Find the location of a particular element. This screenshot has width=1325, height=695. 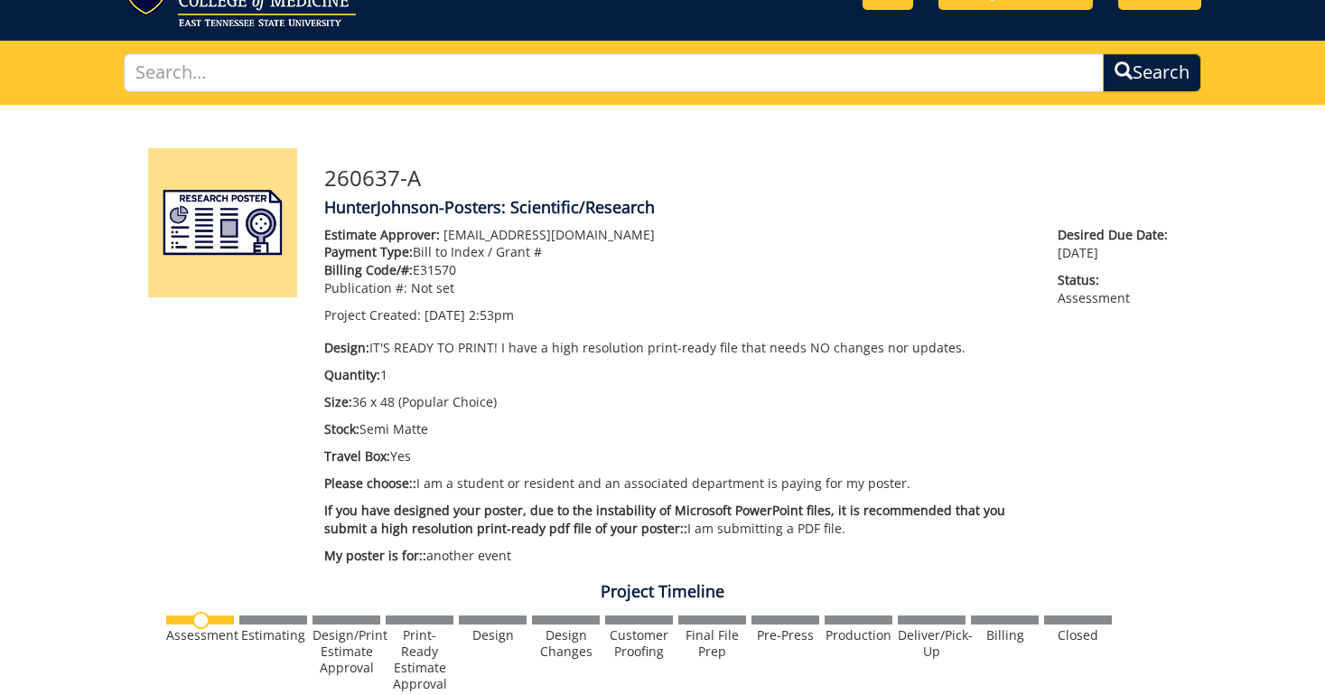

img: Product featured image is located at coordinates (222, 222).